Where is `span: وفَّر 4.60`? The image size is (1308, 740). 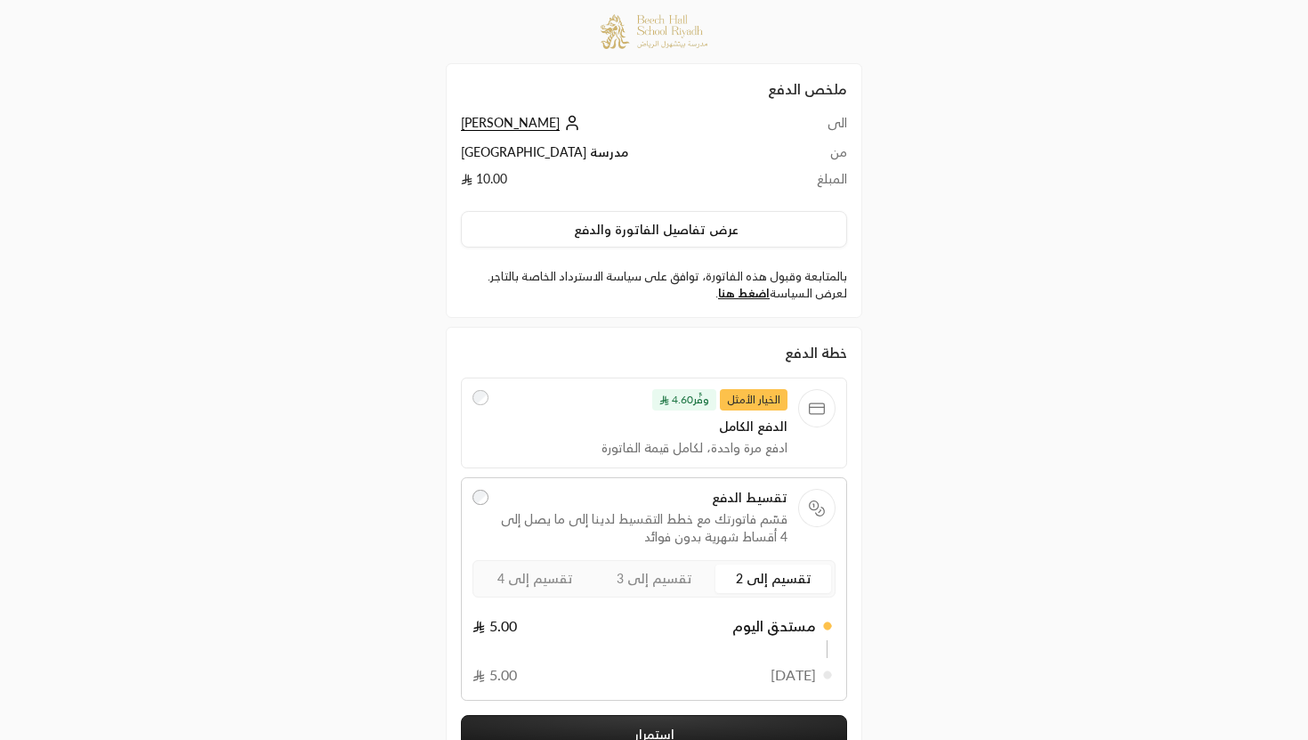 span: وفَّر 4.60 is located at coordinates (684, 400).